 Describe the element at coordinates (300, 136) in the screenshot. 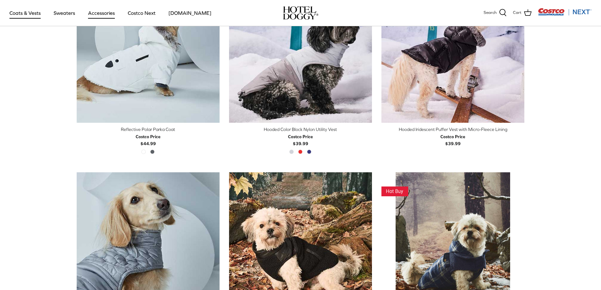

I see `a: Hooded Color Block Nylon Utility Vest Costco Price$39.99` at that location.